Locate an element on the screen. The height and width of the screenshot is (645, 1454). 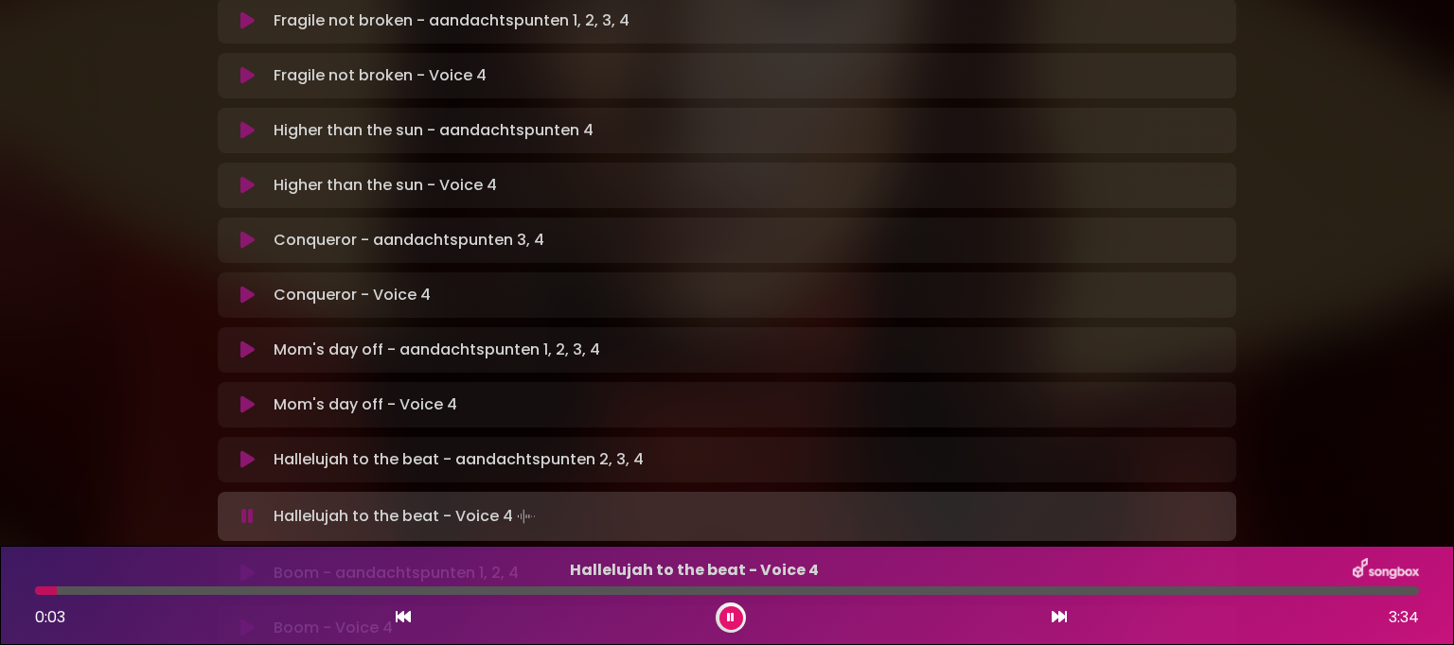
p: Mom's day off - aandachtspunten 1, 2, 3, 4 is located at coordinates (749, 350).